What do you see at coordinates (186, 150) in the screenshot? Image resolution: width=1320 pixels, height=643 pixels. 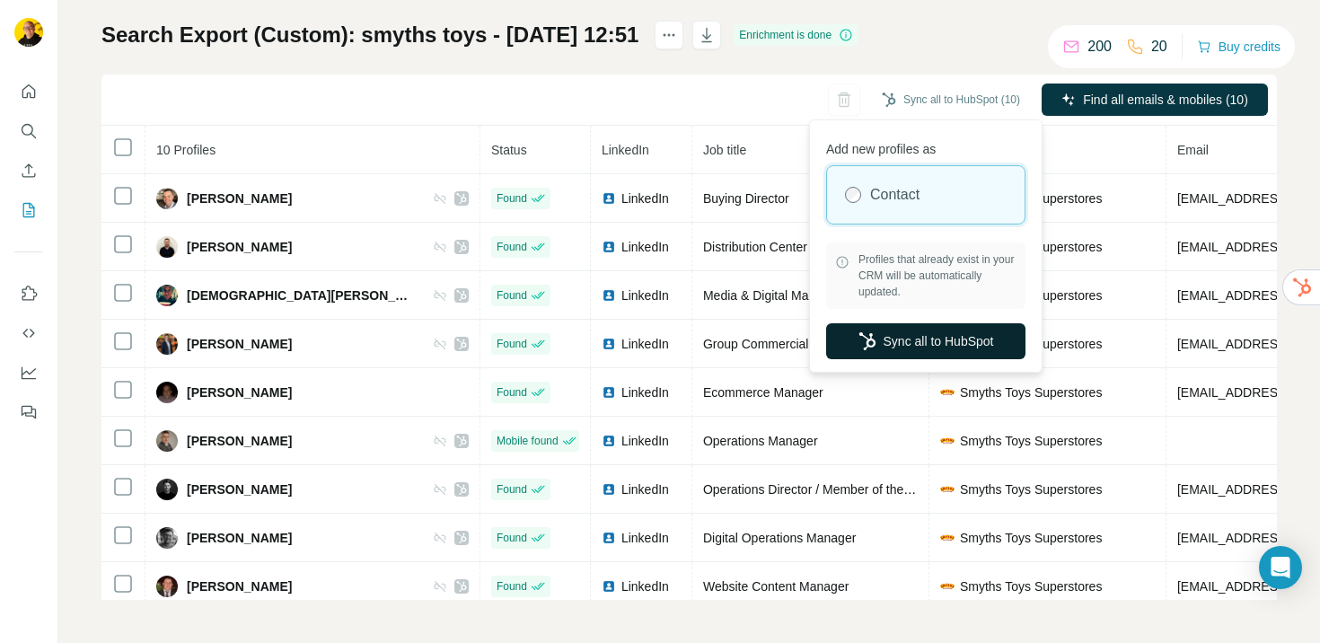 I see `span: 10 Profiles` at bounding box center [186, 150].